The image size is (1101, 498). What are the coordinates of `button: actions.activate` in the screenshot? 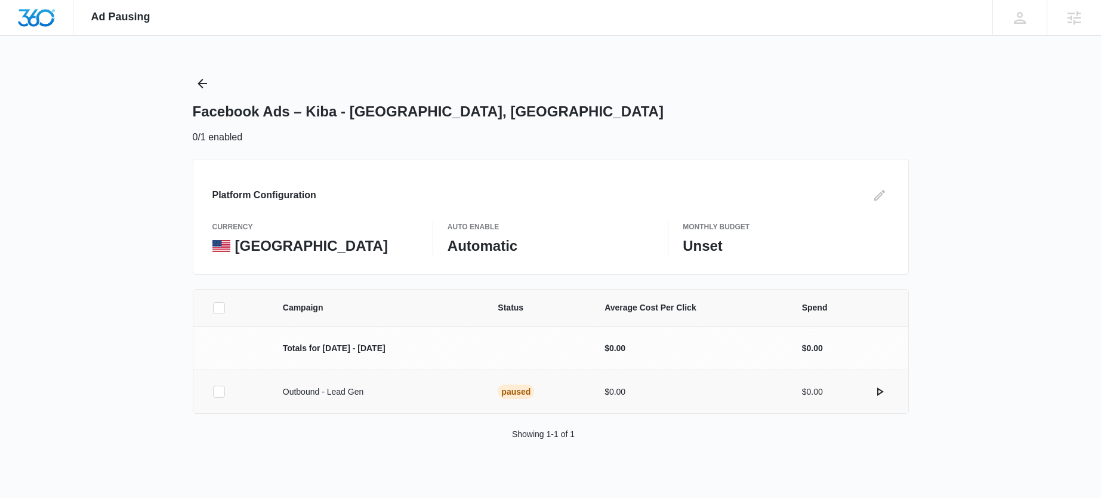 It's located at (880, 392).